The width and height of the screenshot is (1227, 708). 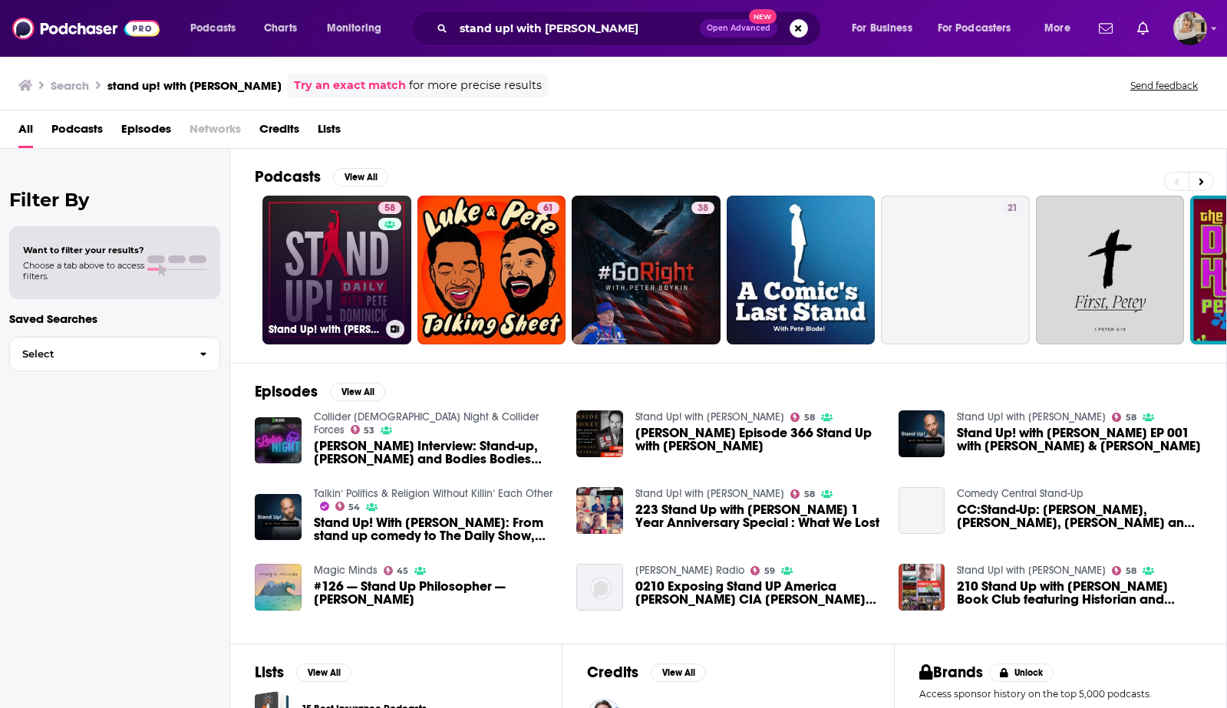 What do you see at coordinates (631, 28) in the screenshot?
I see `div: Search podcasts, credits, & more...` at bounding box center [631, 28].